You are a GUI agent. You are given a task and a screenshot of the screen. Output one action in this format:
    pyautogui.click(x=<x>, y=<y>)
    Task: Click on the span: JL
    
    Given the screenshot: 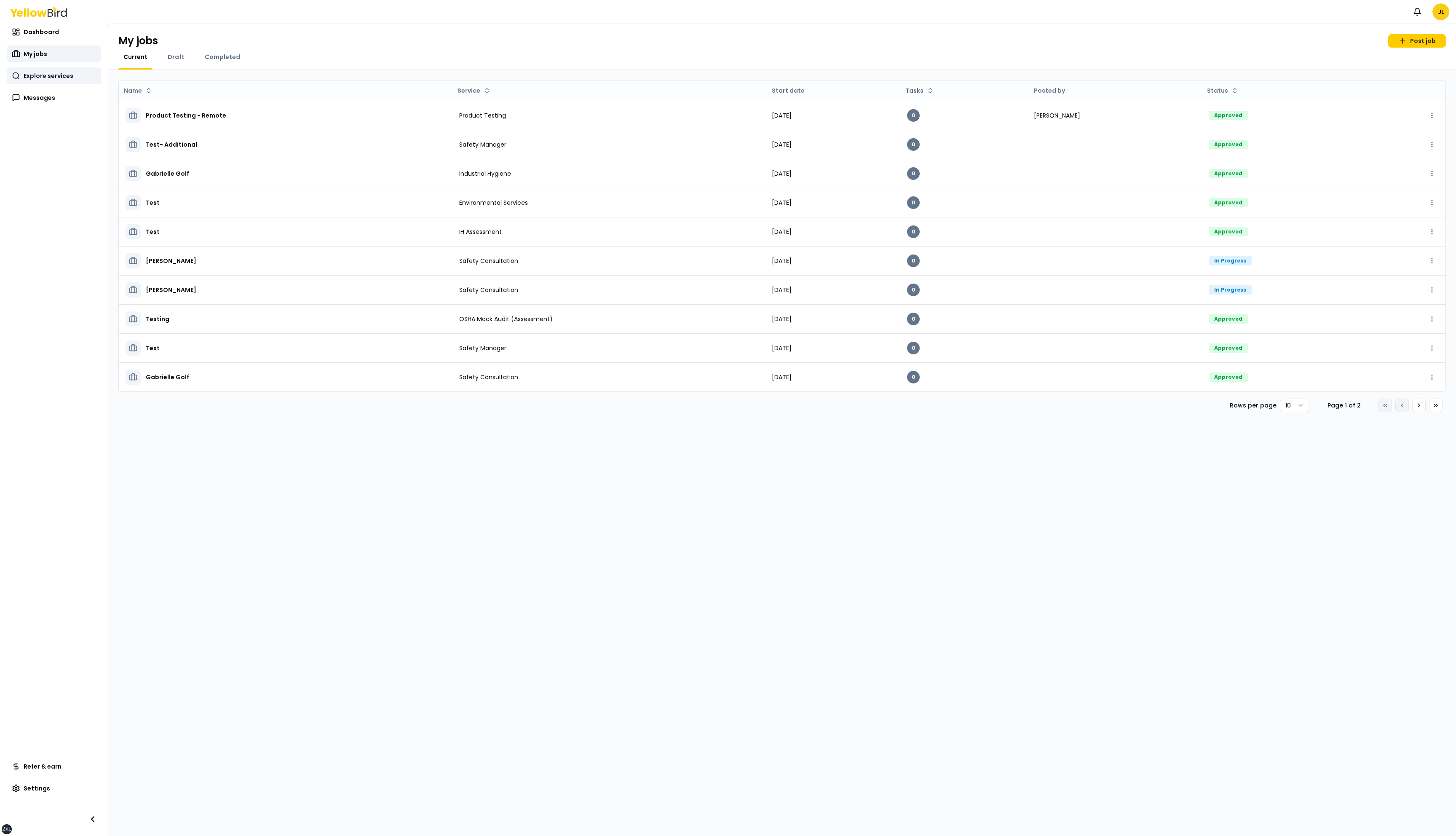 What is the action you would take?
    pyautogui.click(x=1441, y=11)
    